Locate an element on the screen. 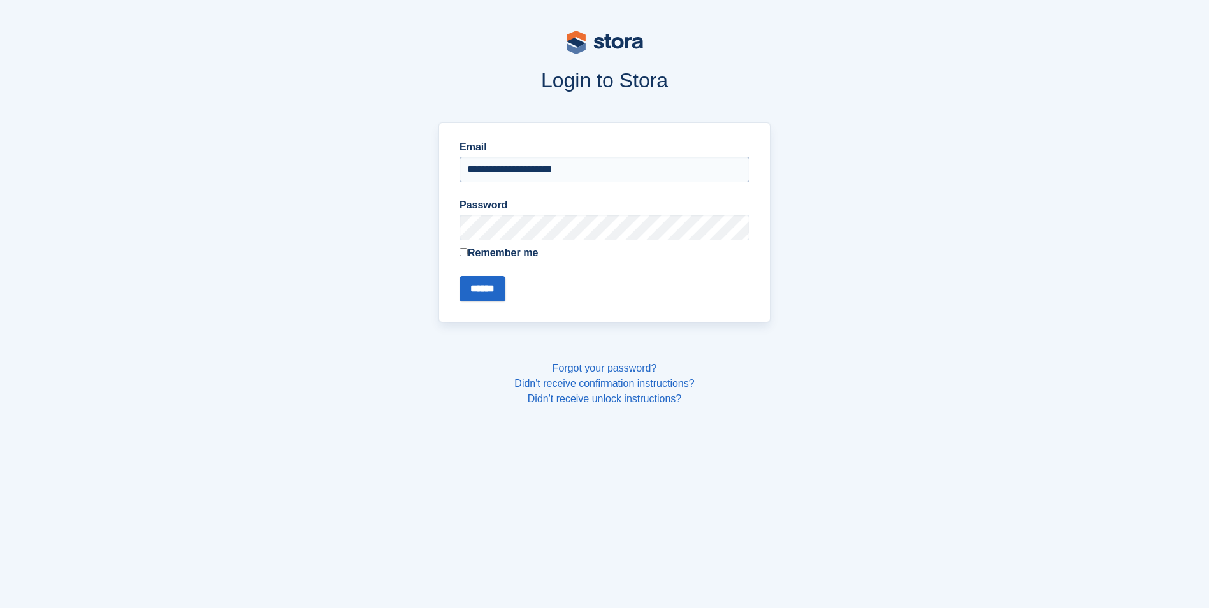  label: Password is located at coordinates (604, 205).